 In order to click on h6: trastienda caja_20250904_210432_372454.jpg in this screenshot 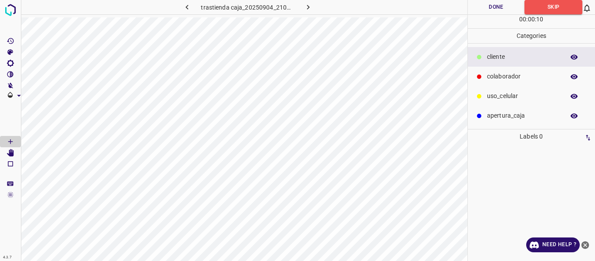, I will do `click(247, 8)`.